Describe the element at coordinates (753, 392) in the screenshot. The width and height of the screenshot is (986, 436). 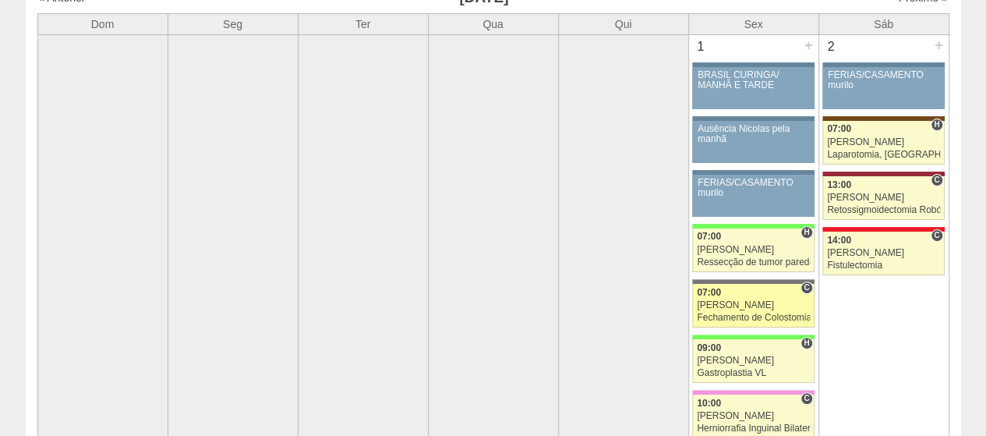
I see `div: Key: Albert Einstein` at that location.